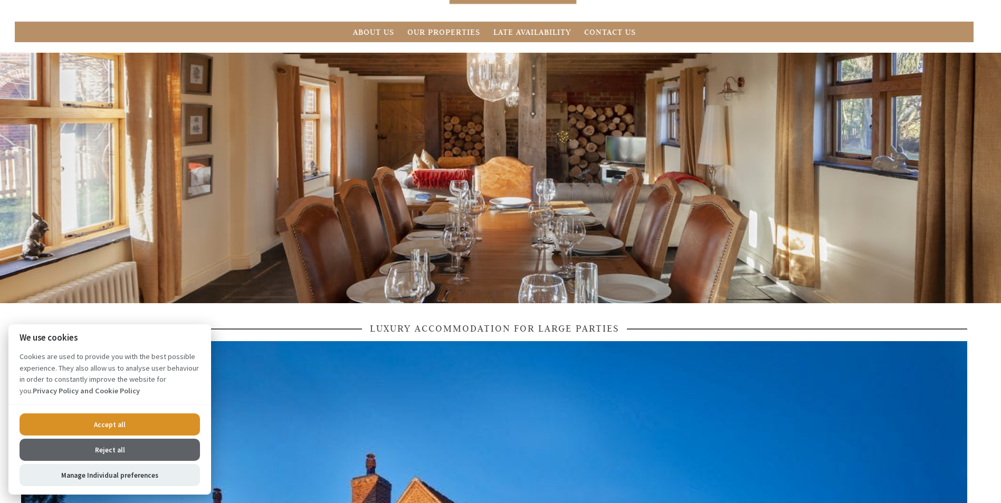 The width and height of the screenshot is (1001, 503). What do you see at coordinates (110, 338) in the screenshot?
I see `h2: We use cookies` at bounding box center [110, 338].